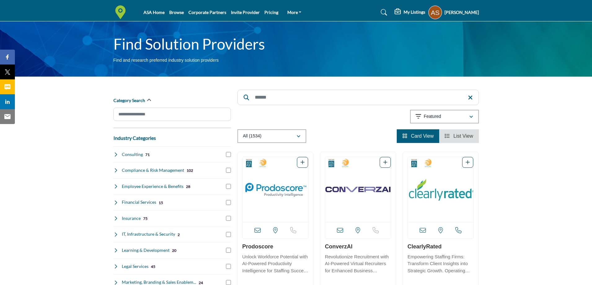 The image size is (592, 285). I want to click on b: 45, so click(153, 266).